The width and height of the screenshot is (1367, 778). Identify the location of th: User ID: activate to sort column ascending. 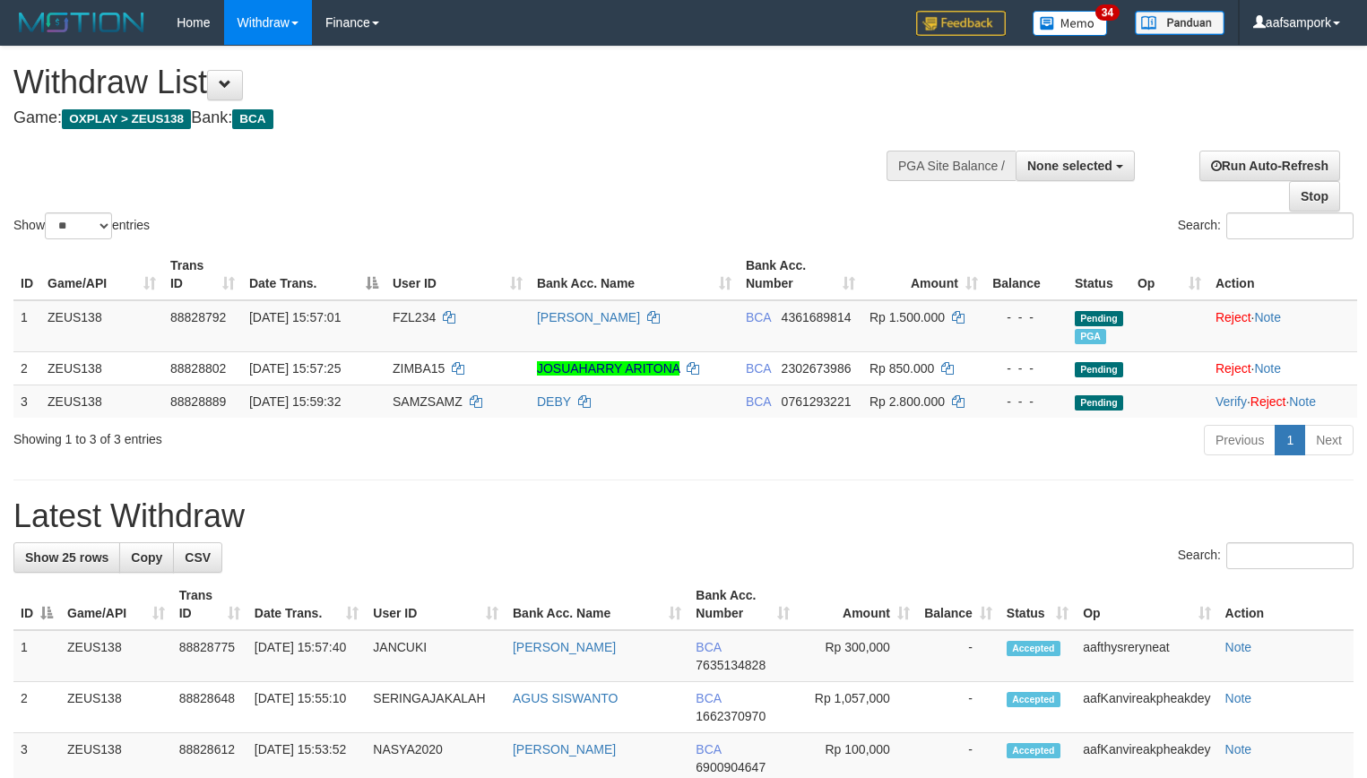
(457, 274).